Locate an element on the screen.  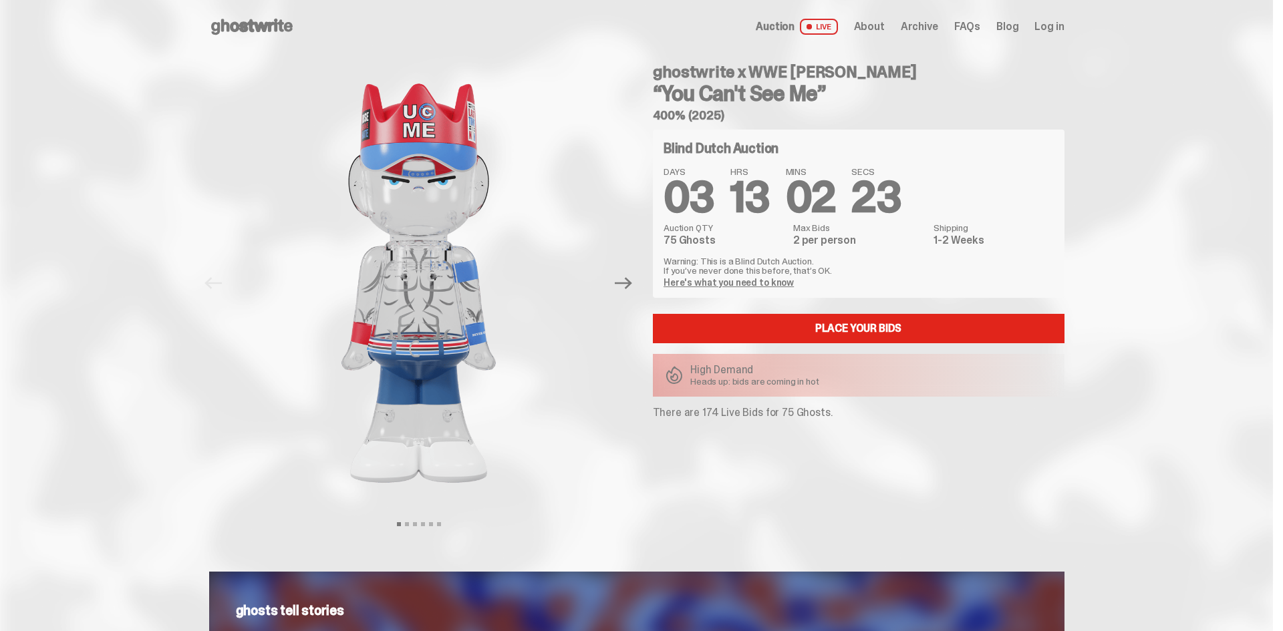
p: Warning: This is a Blind Dutch Auction. If you’ve never done this before, that’s OK. is located at coordinates (859, 266).